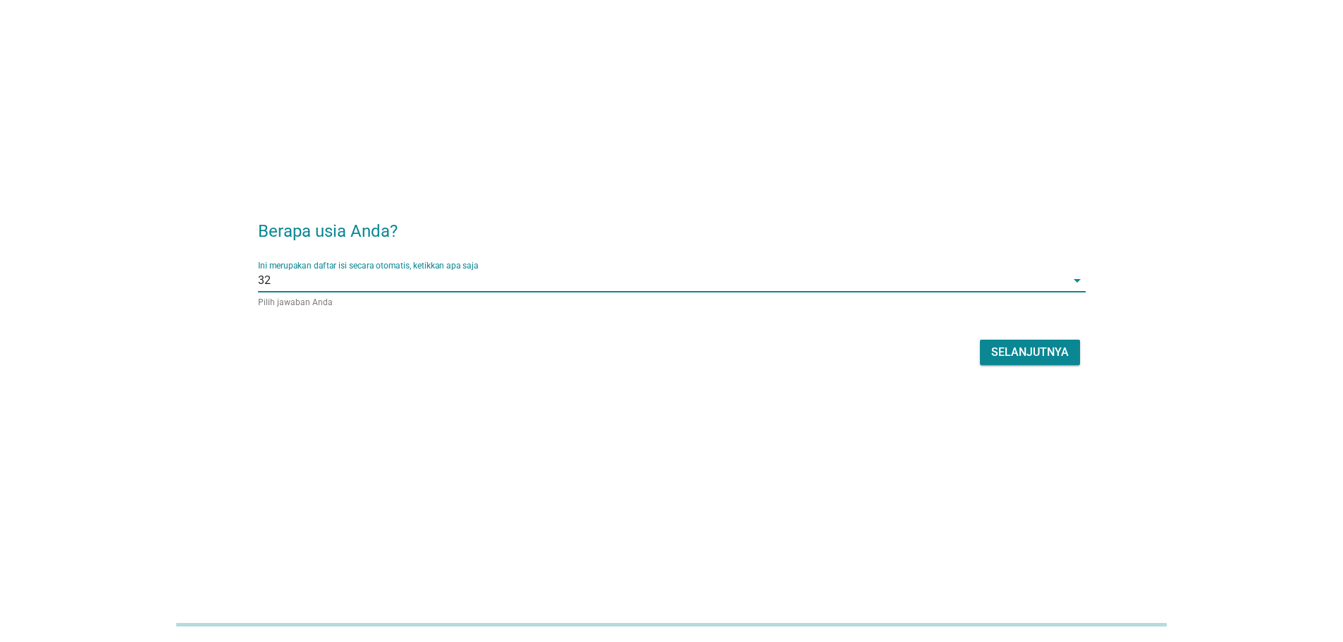  What do you see at coordinates (1077, 281) in the screenshot?
I see `i: arrow_drop_down` at bounding box center [1077, 281].